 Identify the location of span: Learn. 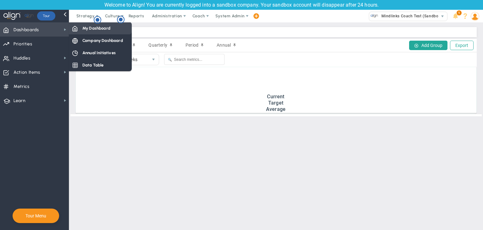
(19, 101).